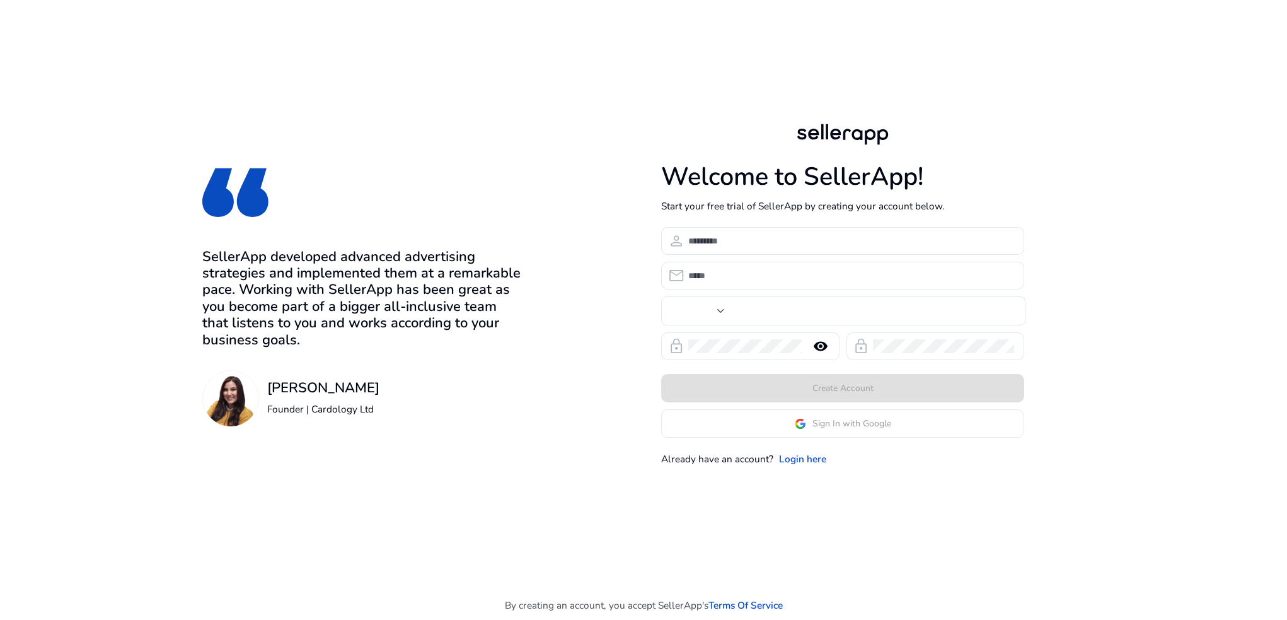  I want to click on h3: SellerApp developed advanced advertising strategies and implemented them at a remarkable pace. Wo..., so click(364, 298).